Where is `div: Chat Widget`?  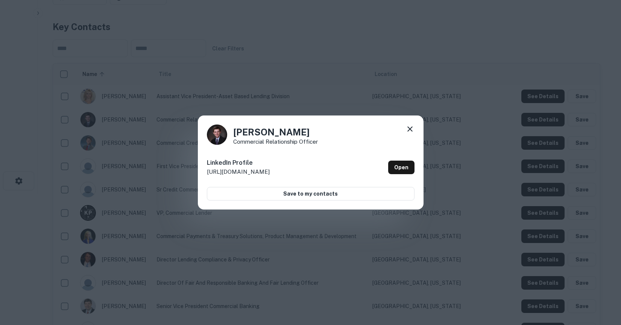
div: Chat Widget is located at coordinates (602, 259).